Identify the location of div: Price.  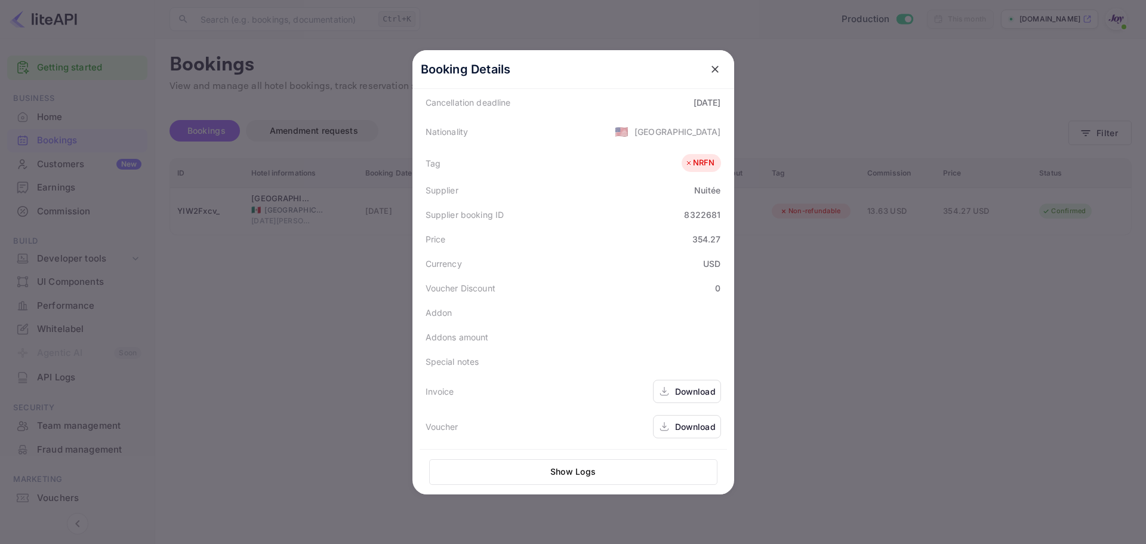
(436, 239).